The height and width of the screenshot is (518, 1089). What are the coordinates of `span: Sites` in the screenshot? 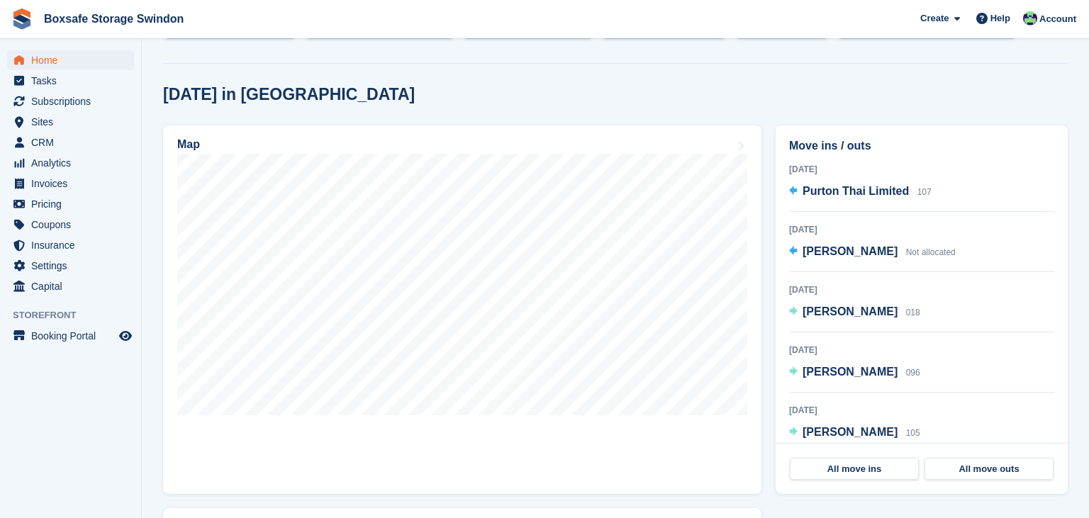 It's located at (74, 122).